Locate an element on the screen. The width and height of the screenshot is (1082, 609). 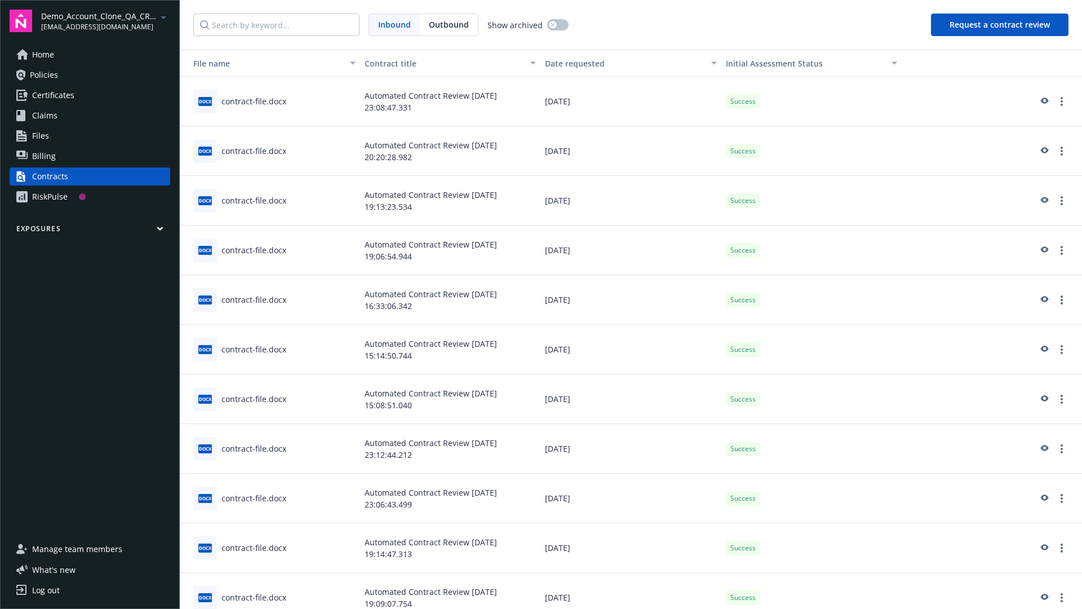
span: Policies is located at coordinates (44, 75).